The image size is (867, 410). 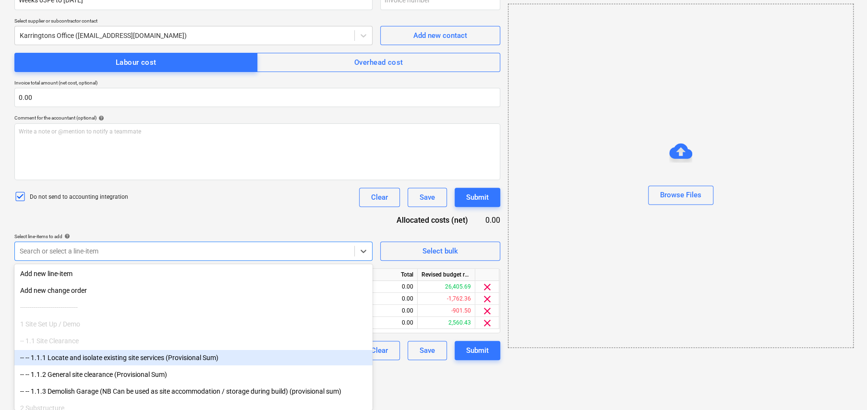 I want to click on div: -- 1.1 Site Clearance, so click(x=194, y=341).